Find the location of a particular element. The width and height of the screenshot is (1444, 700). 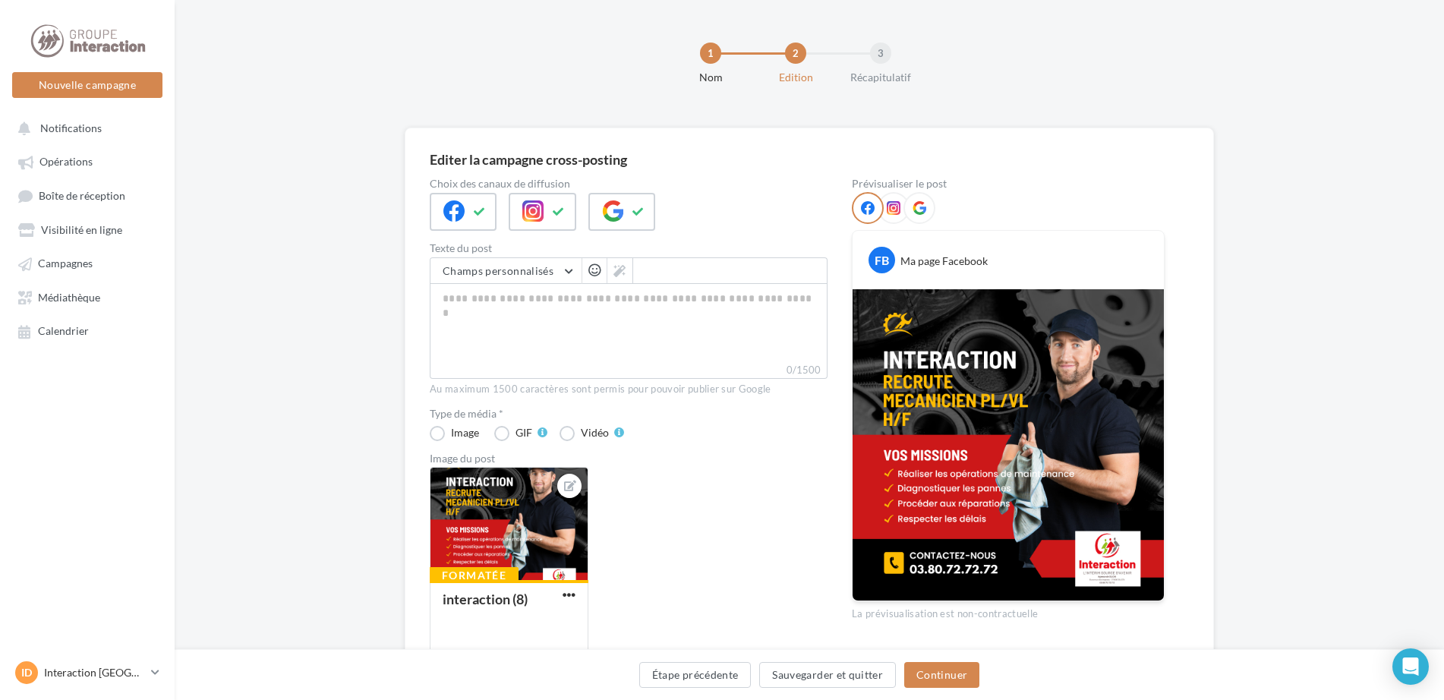

div: Ma page Facebook is located at coordinates (944, 261).